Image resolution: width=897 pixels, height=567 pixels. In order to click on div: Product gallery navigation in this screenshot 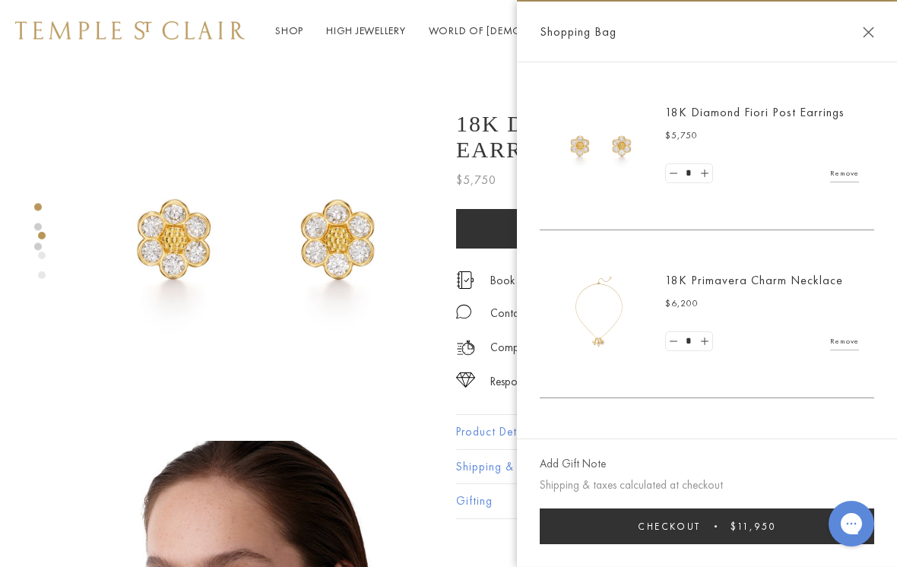, I will do `click(42, 259)`.